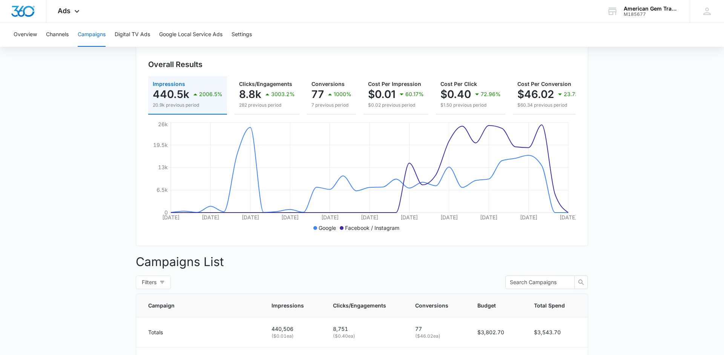 The image size is (724, 355). What do you see at coordinates (293, 336) in the screenshot?
I see `p: ( $0.01 ea)` at bounding box center [293, 336].